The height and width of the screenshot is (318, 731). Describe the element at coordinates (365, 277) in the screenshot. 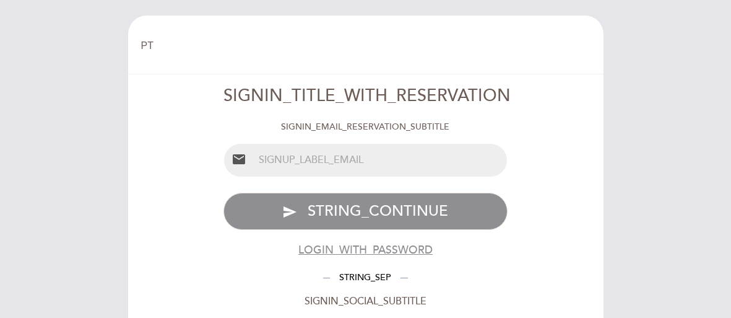

I see `span: STRING_SEP` at that location.